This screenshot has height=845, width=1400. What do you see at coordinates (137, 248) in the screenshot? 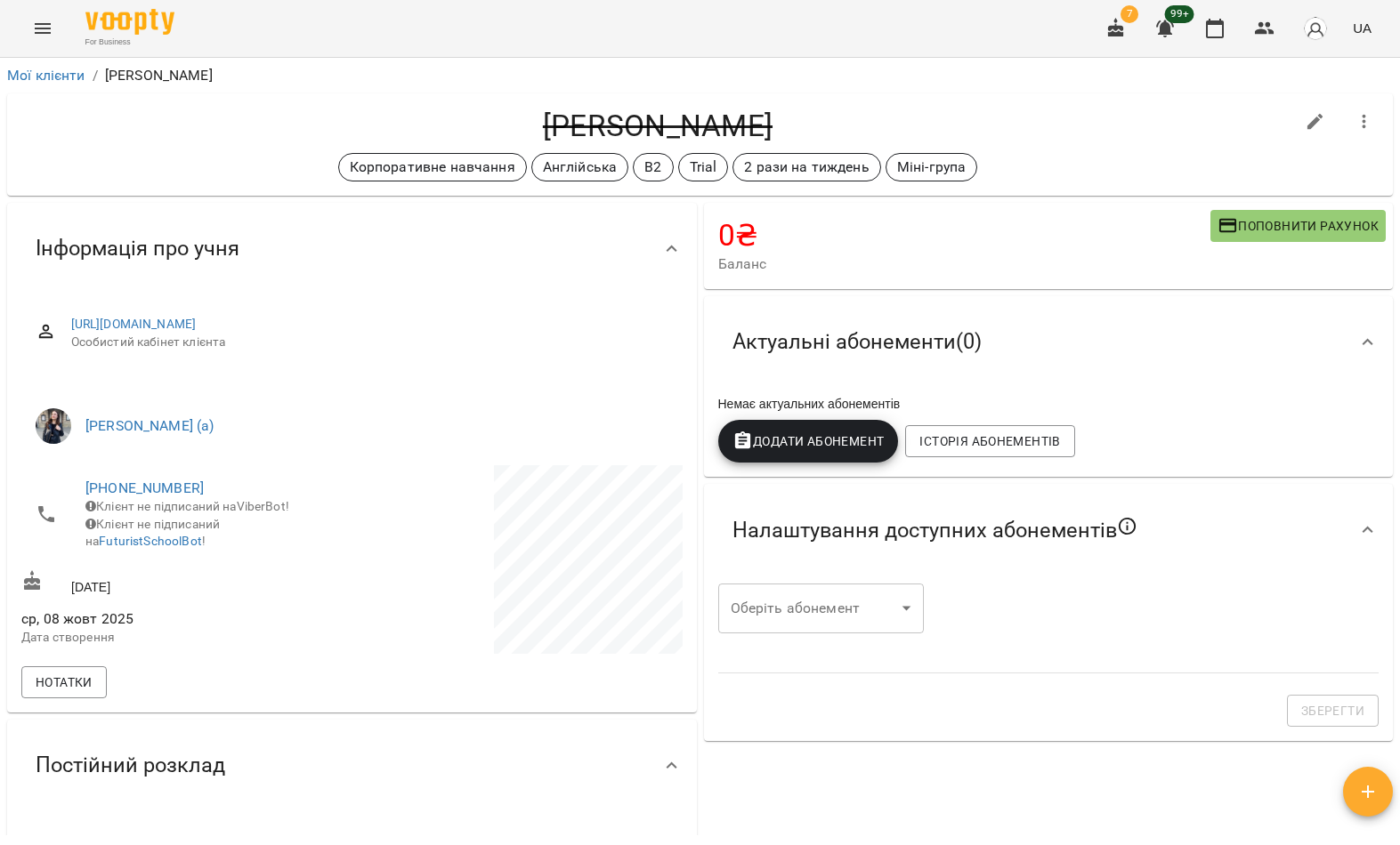
I see `span: Інформація про учня` at bounding box center [137, 248].